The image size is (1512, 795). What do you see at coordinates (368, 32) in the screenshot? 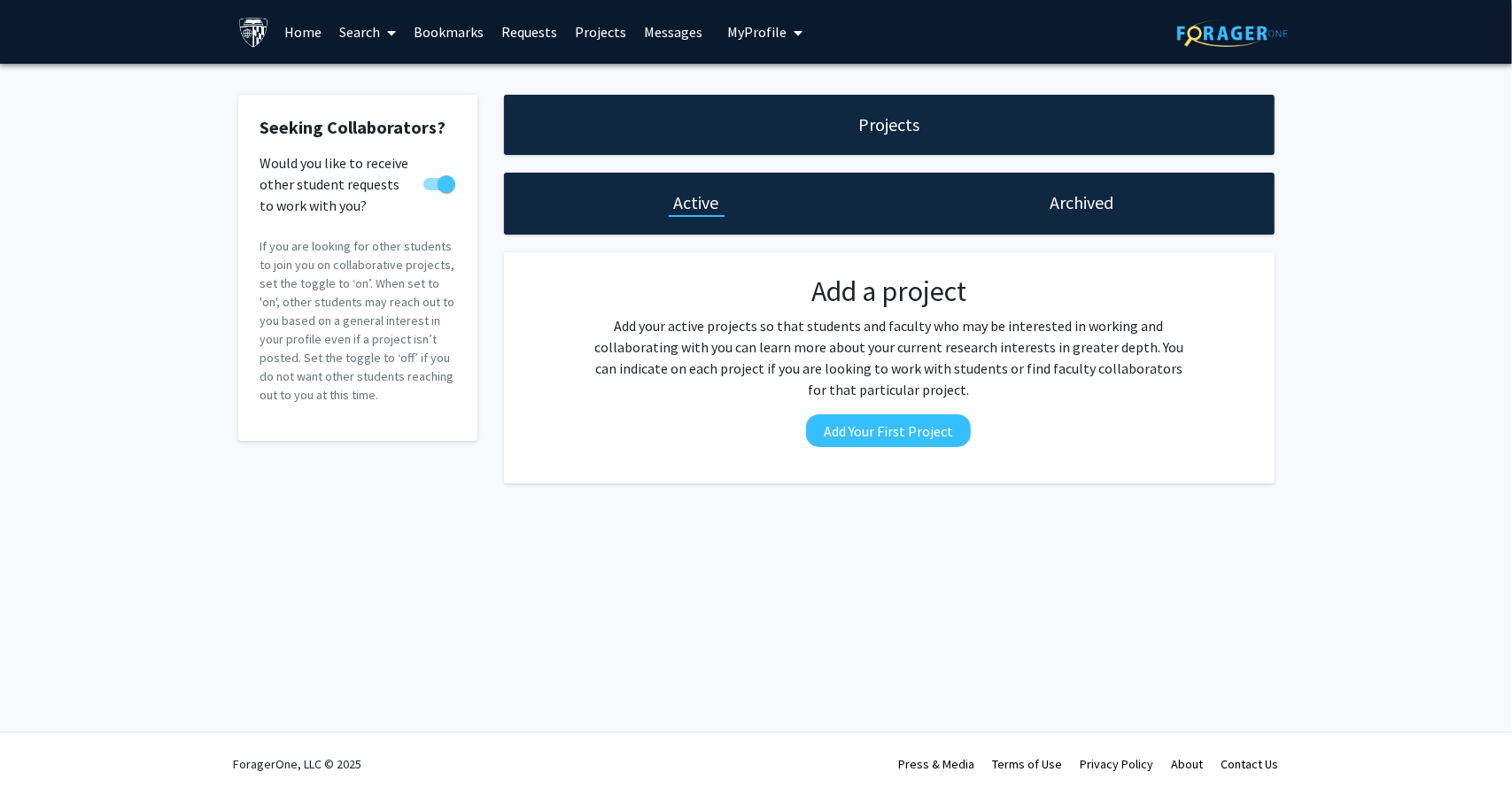
I see `a: Search` at bounding box center [368, 32].